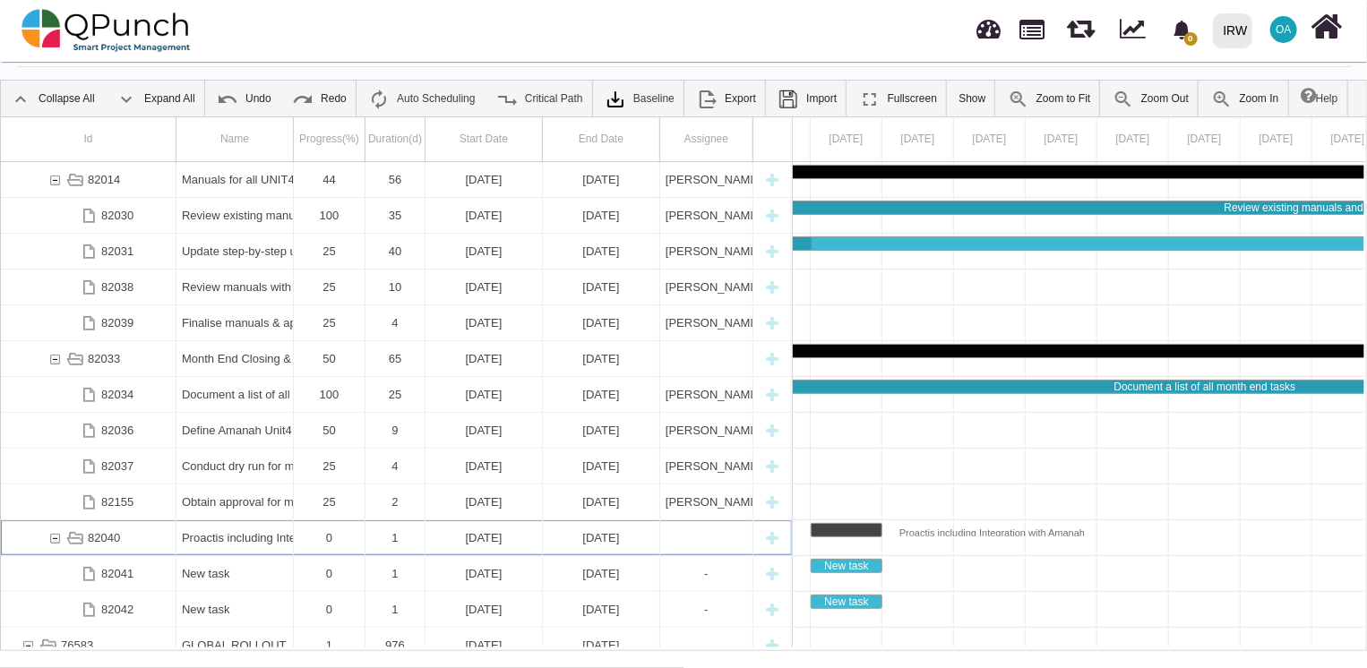 Image resolution: width=1367 pixels, height=668 pixels. Describe the element at coordinates (484, 645) in the screenshot. I see `div: 08-09-2025` at that location.